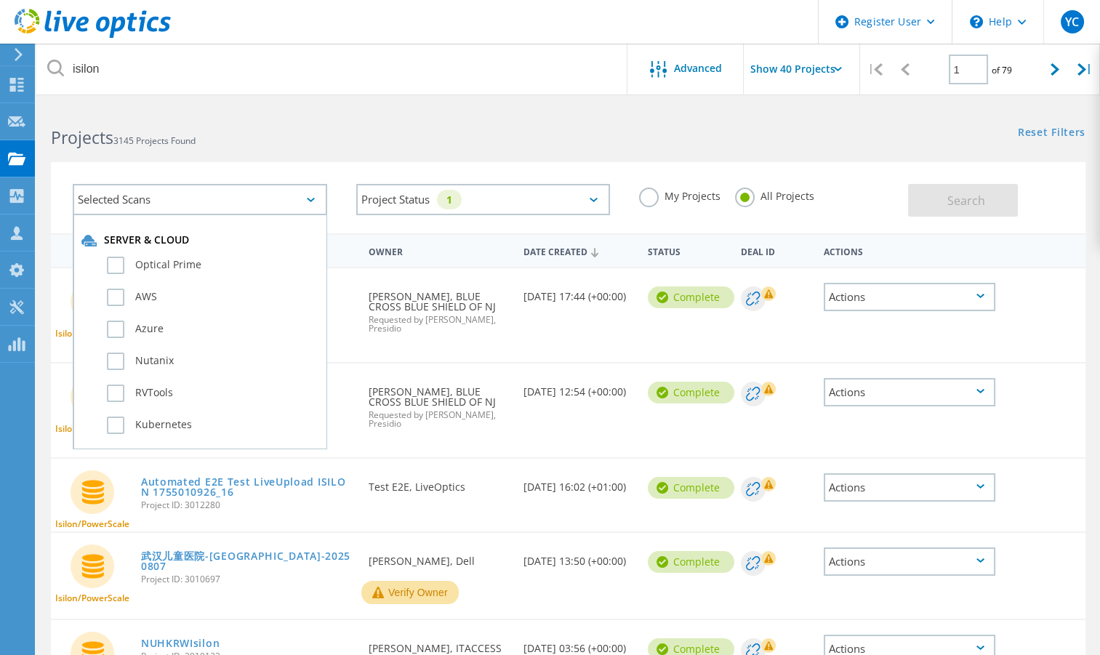  What do you see at coordinates (1002, 70) in the screenshot?
I see `span: of 79` at bounding box center [1002, 70].